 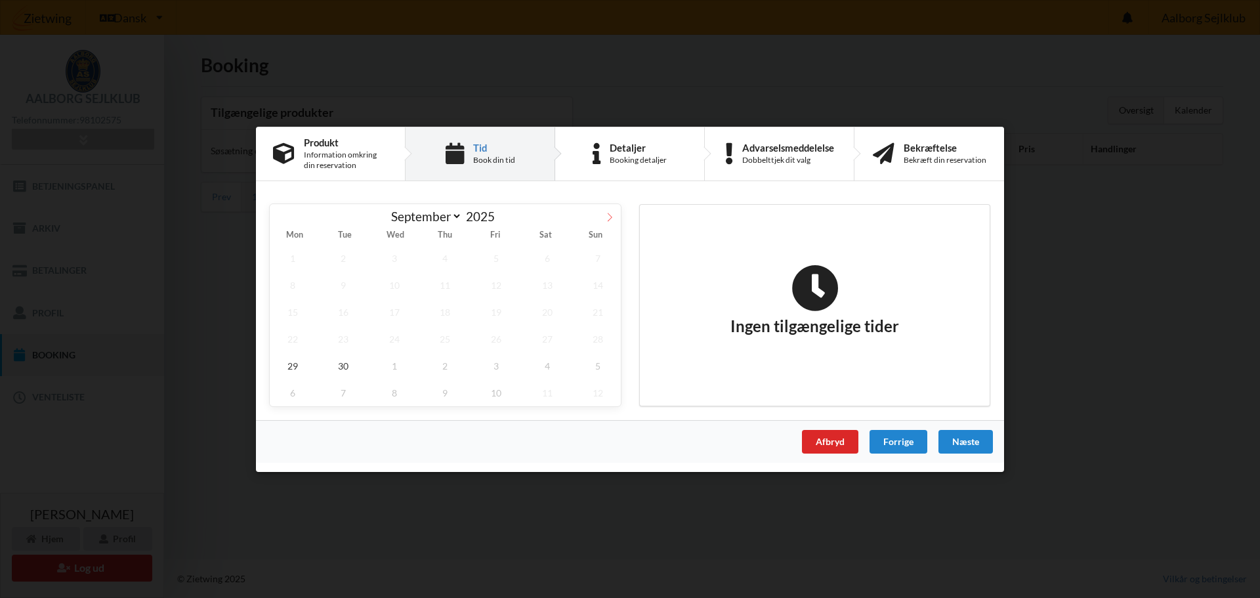 I want to click on div: Bekræftelse, so click(x=945, y=147).